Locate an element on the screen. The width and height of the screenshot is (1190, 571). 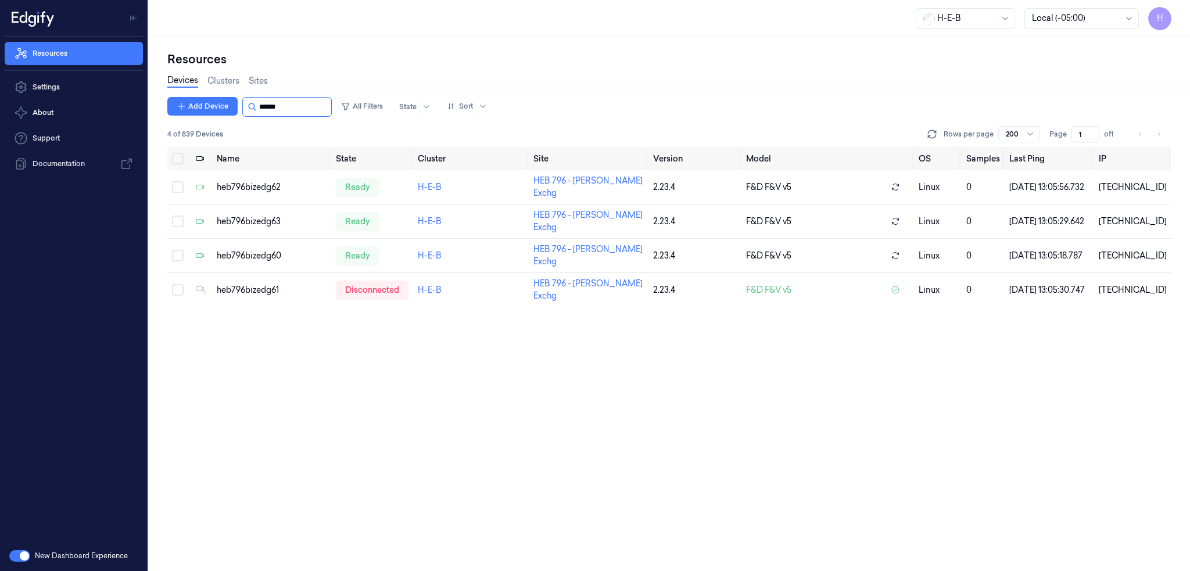
span: of 1 is located at coordinates (1114, 134).